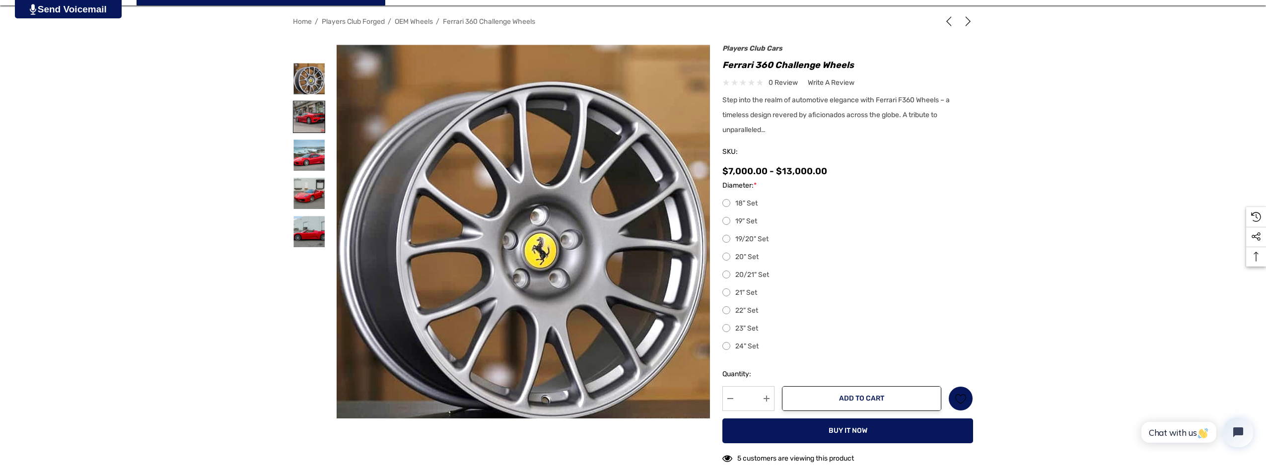 This screenshot has height=473, width=1266. What do you see at coordinates (847, 221) in the screenshot?
I see `label: 19" Set` at bounding box center [847, 221].